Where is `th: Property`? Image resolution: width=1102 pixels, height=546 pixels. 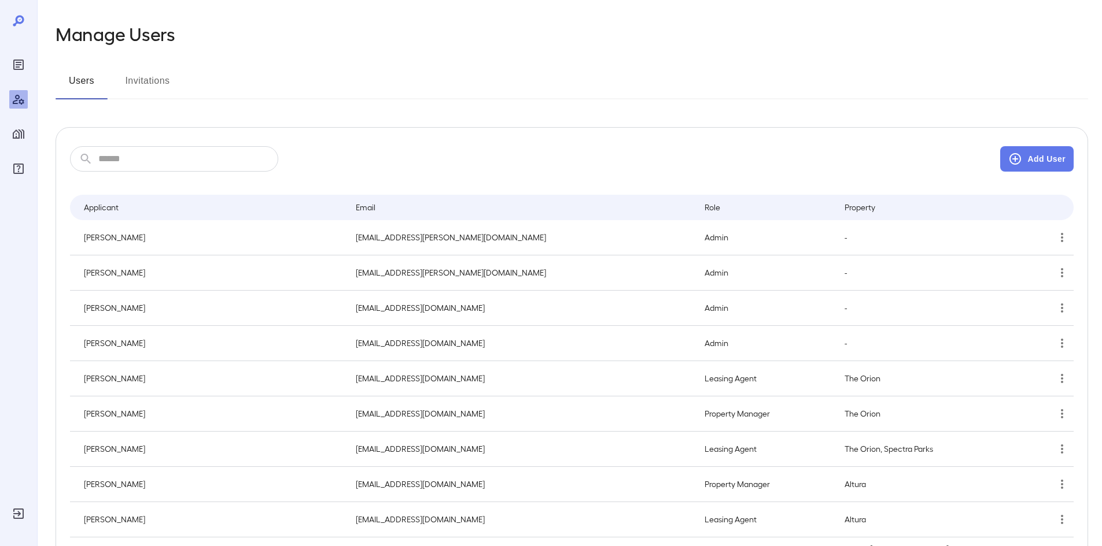
th: Property is located at coordinates (927, 208).